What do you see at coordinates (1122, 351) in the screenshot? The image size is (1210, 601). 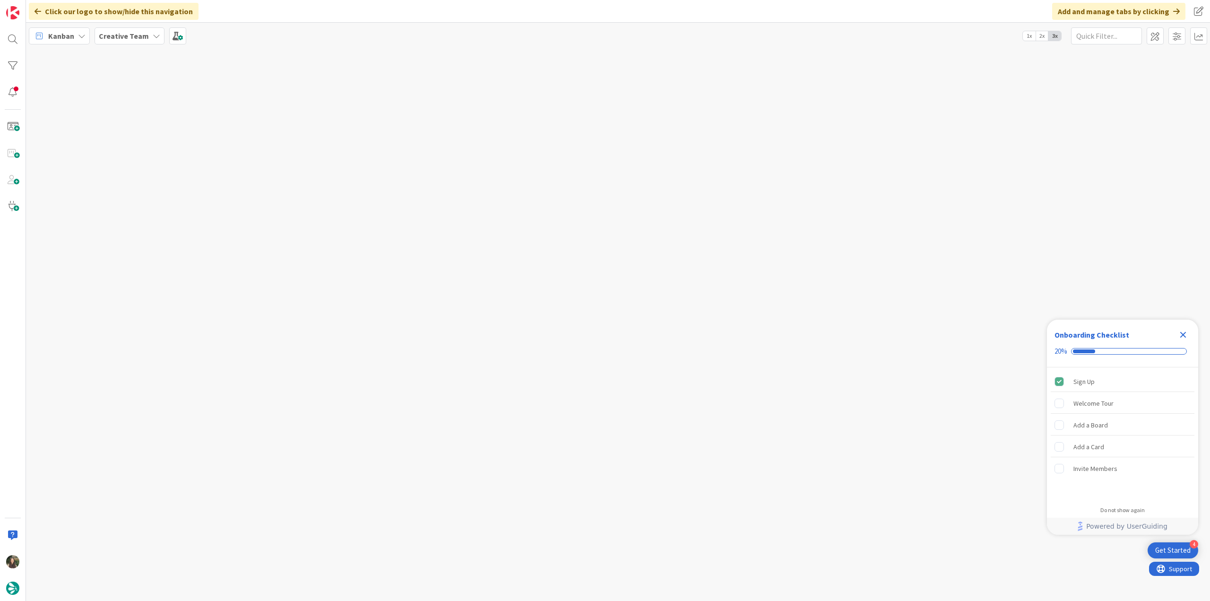 I see `div: Checklist progress: 20%` at bounding box center [1122, 351].